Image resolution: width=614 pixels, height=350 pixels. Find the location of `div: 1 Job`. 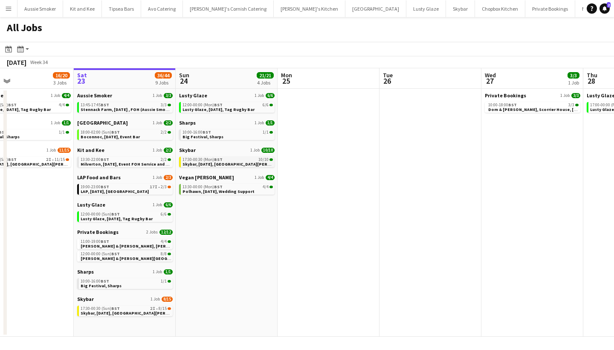

div: 1 Job is located at coordinates (574, 82).